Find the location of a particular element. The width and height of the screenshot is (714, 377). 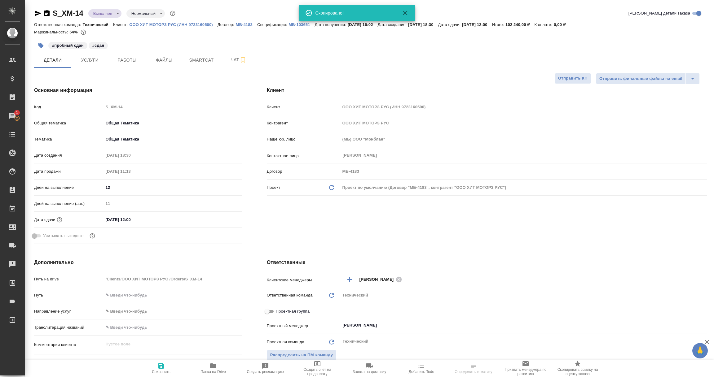

div: Скопировано! is located at coordinates (354, 13).